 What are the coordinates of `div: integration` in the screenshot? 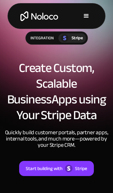 It's located at (42, 38).